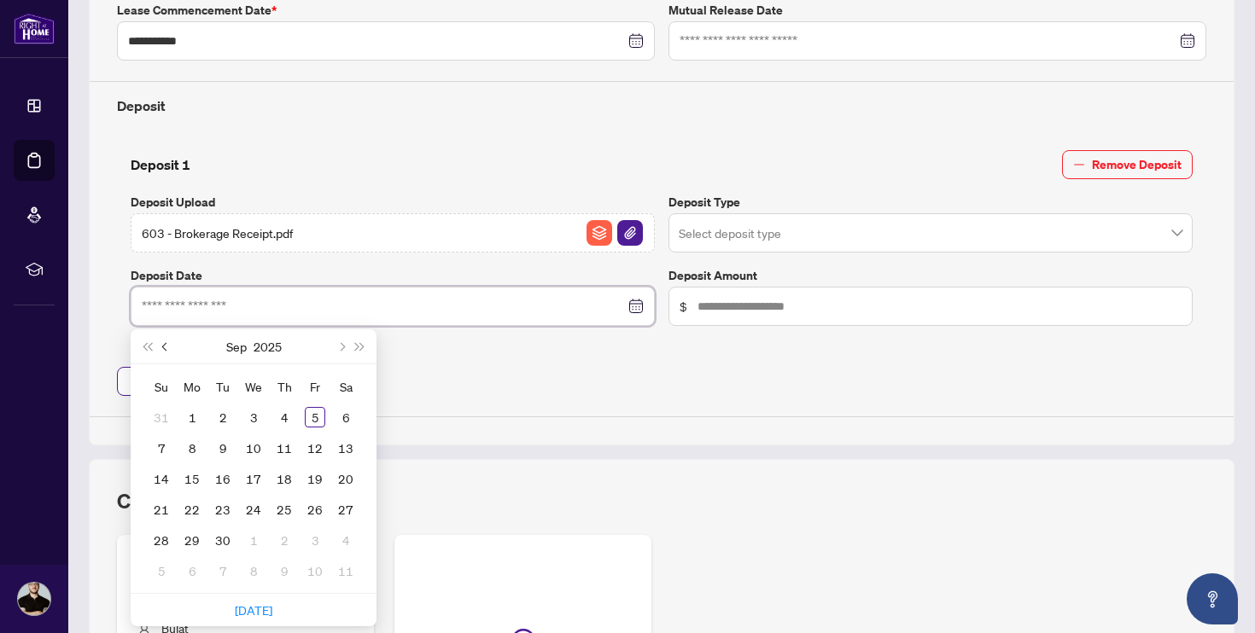 The width and height of the screenshot is (1255, 633). What do you see at coordinates (223, 387) in the screenshot?
I see `th: Tu` at bounding box center [223, 387].